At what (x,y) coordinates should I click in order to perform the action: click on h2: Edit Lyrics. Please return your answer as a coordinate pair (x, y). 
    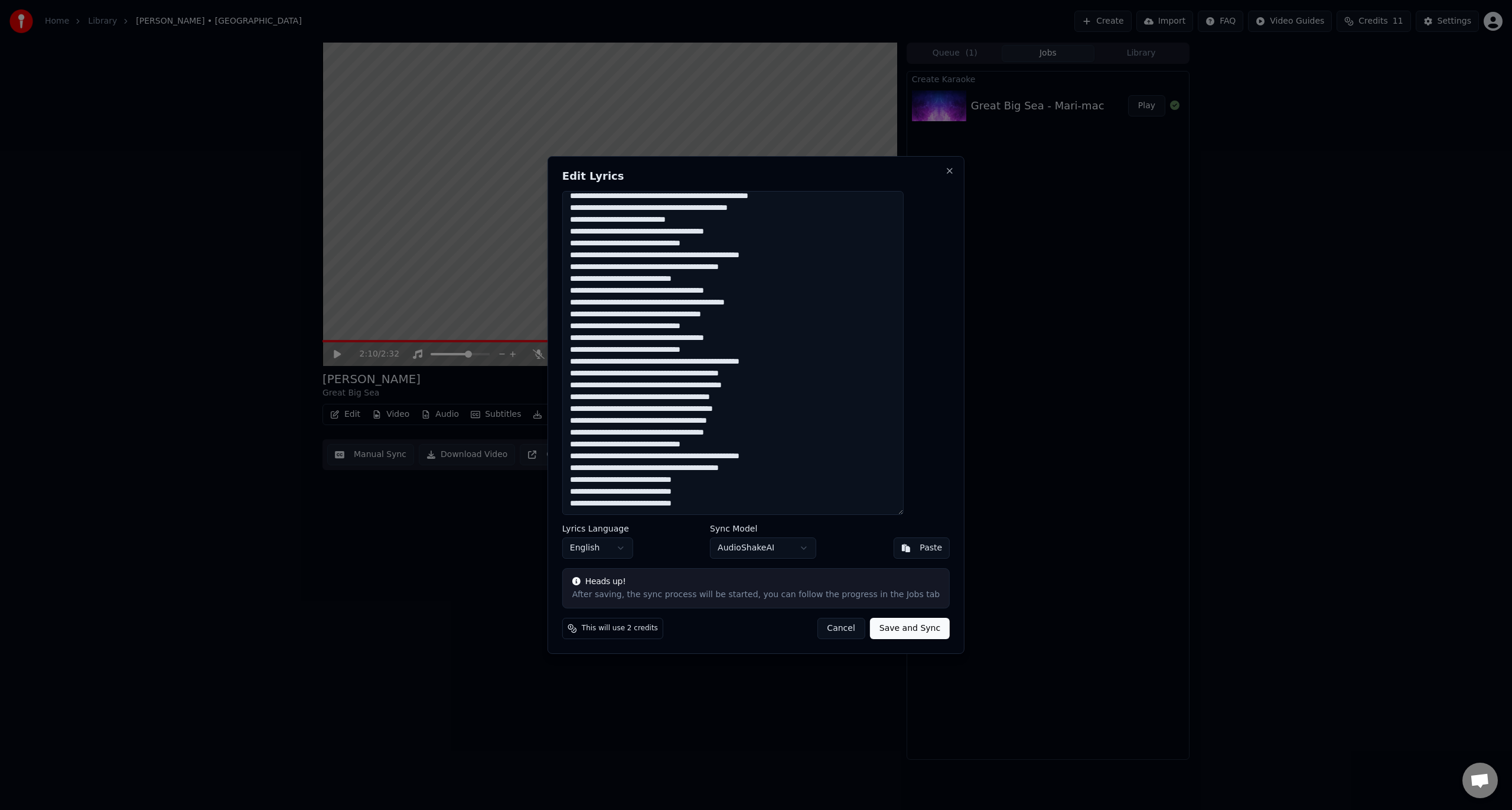
    Looking at the image, I should click on (756, 176).